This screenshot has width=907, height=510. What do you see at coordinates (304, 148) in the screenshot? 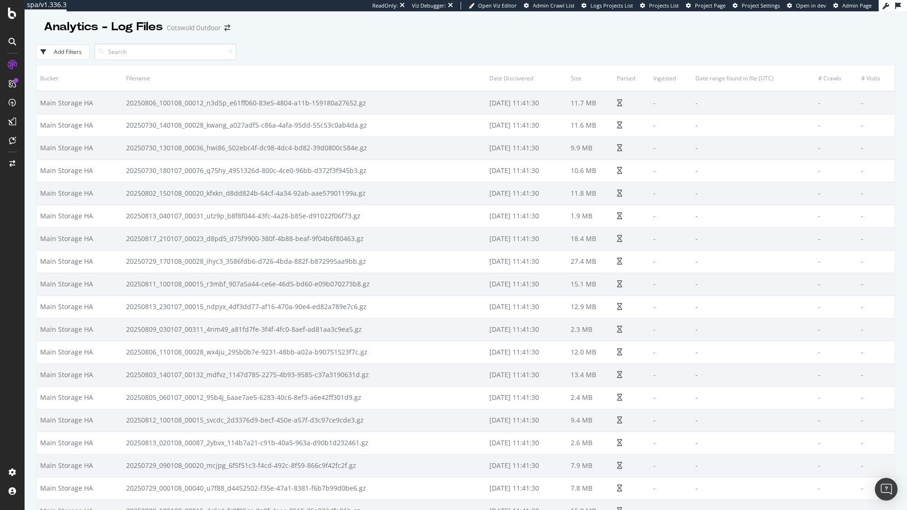
I see `td: 20250730_130108_00036_hwi86_502ebc4f-dc98-4dc4-bd82-39d0800c584e.gz` at bounding box center [304, 148].